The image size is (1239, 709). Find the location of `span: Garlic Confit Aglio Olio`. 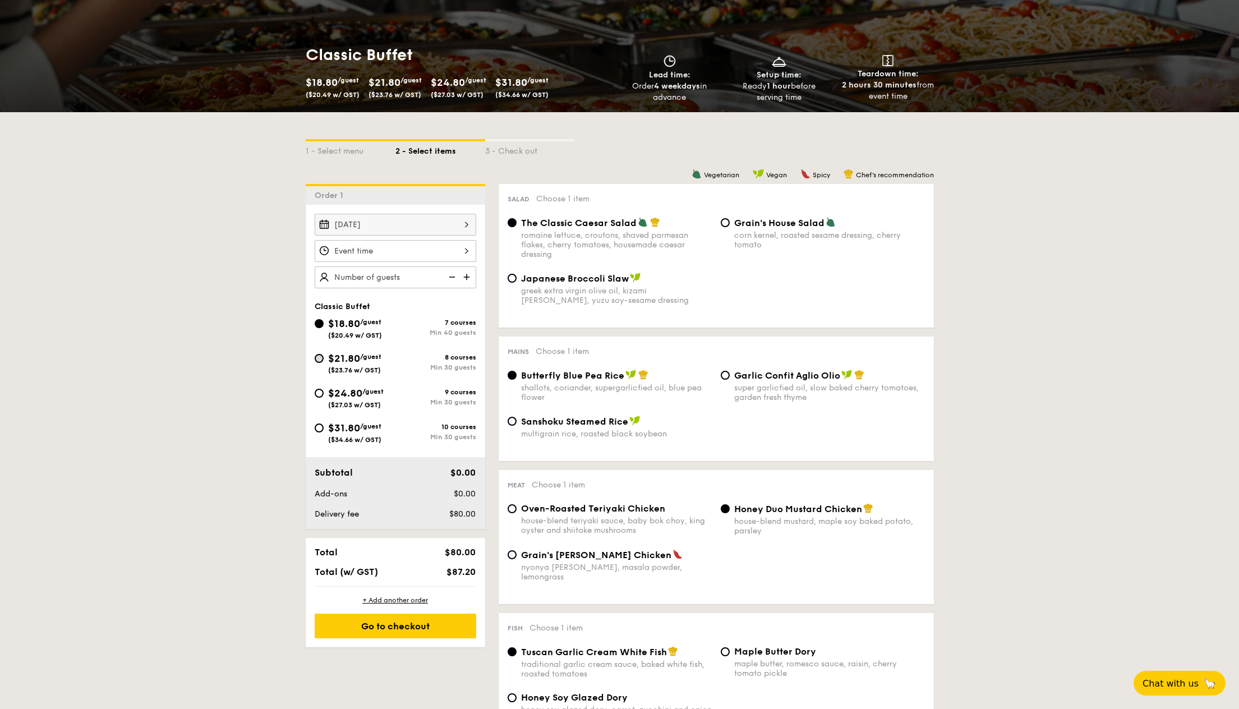

span: Garlic Confit Aglio Olio is located at coordinates (787, 375).